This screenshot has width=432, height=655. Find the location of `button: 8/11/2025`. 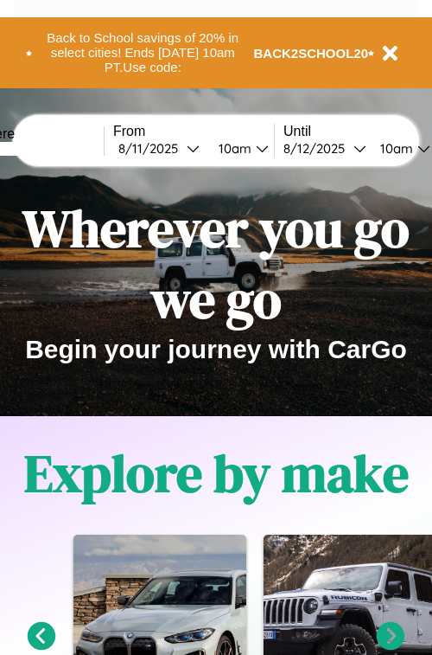

button: 8/11/2025 is located at coordinates (159, 148).